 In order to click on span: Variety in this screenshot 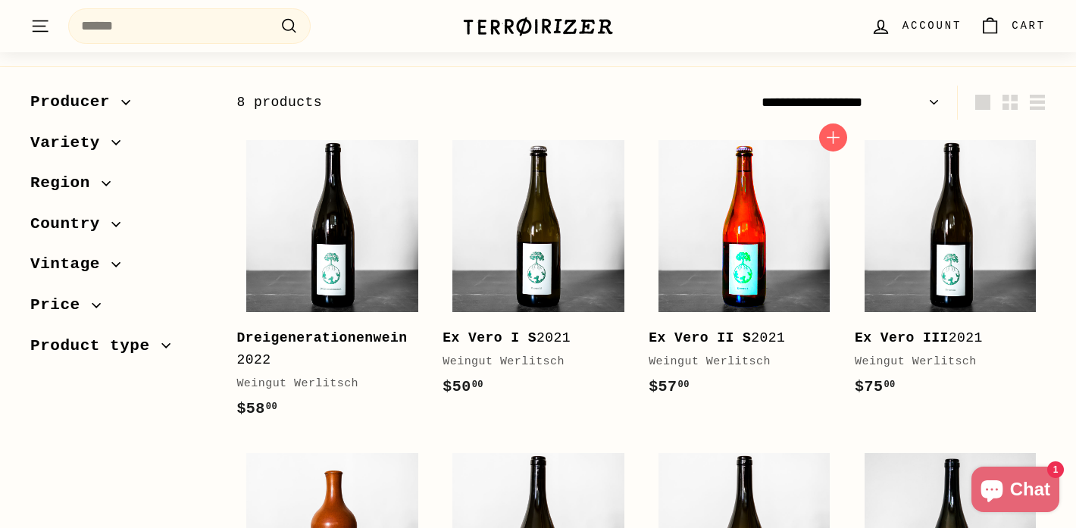, I will do `click(71, 143)`.